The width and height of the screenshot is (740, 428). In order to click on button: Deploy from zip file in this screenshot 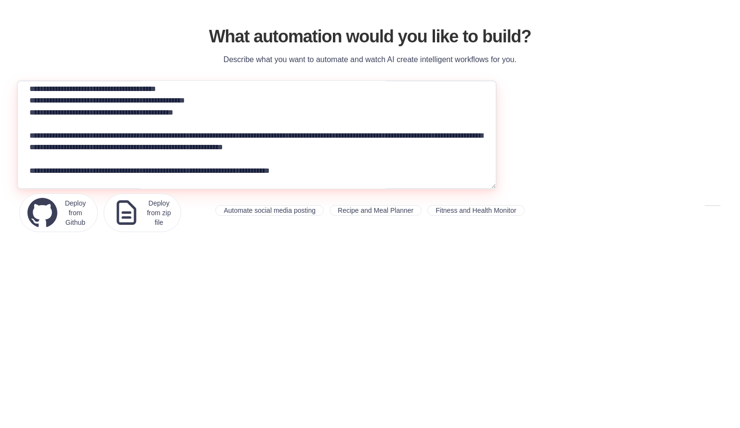, I will do `click(142, 213)`.